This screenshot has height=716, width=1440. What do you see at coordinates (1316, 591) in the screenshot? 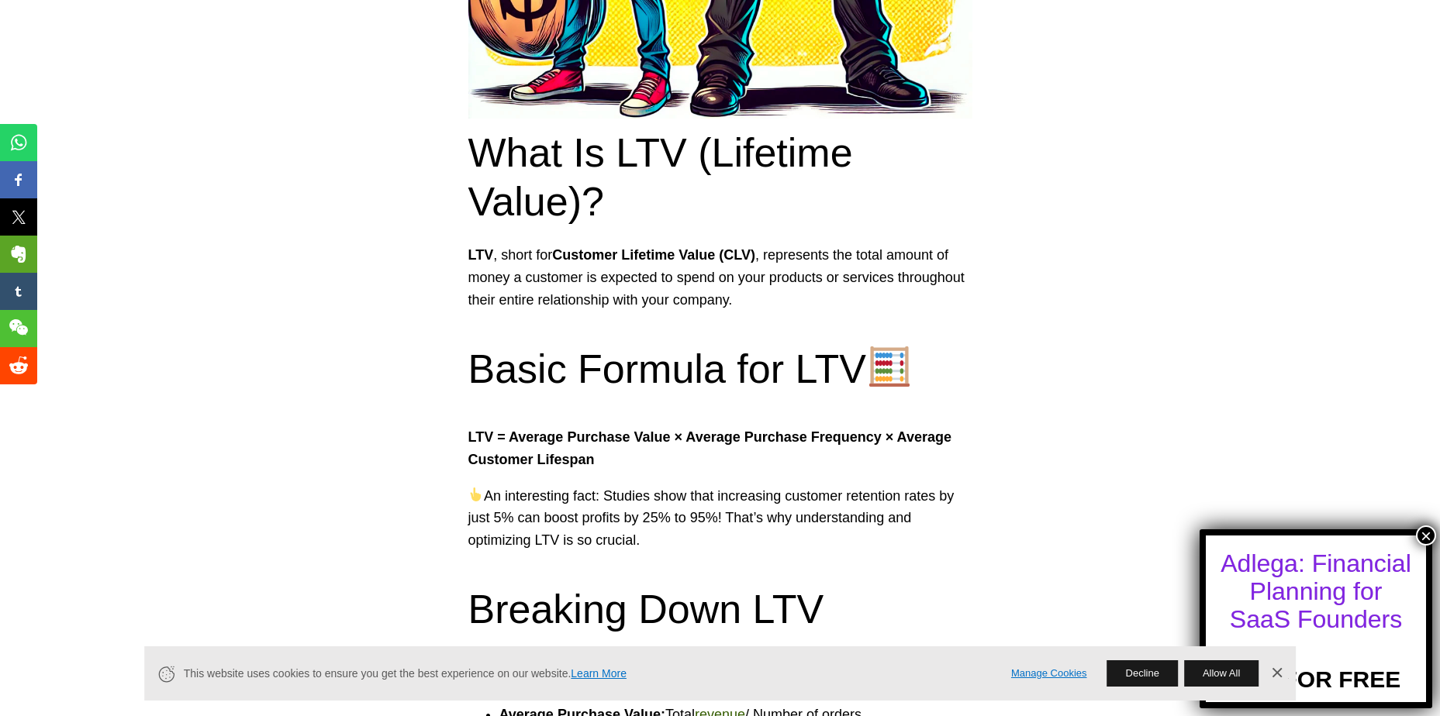
I see `div: Adlega: Financial Planning for SaaS Founders` at bounding box center [1316, 591].